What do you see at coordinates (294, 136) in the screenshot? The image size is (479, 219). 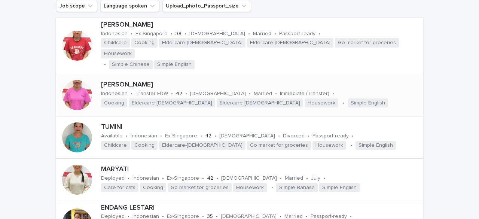 I see `p: Divorced` at bounding box center [294, 136].